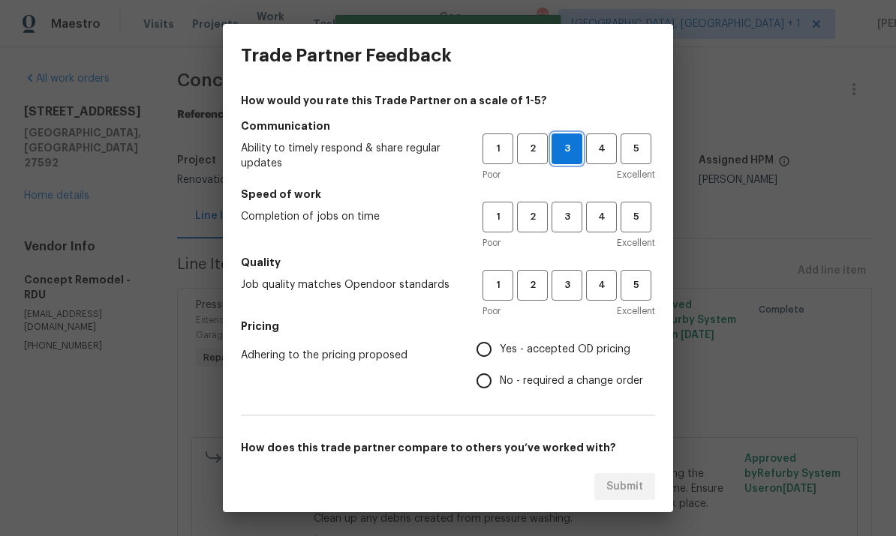 The height and width of the screenshot is (536, 896). Describe the element at coordinates (350, 217) in the screenshot. I see `span: Completion of jobs on time` at that location.